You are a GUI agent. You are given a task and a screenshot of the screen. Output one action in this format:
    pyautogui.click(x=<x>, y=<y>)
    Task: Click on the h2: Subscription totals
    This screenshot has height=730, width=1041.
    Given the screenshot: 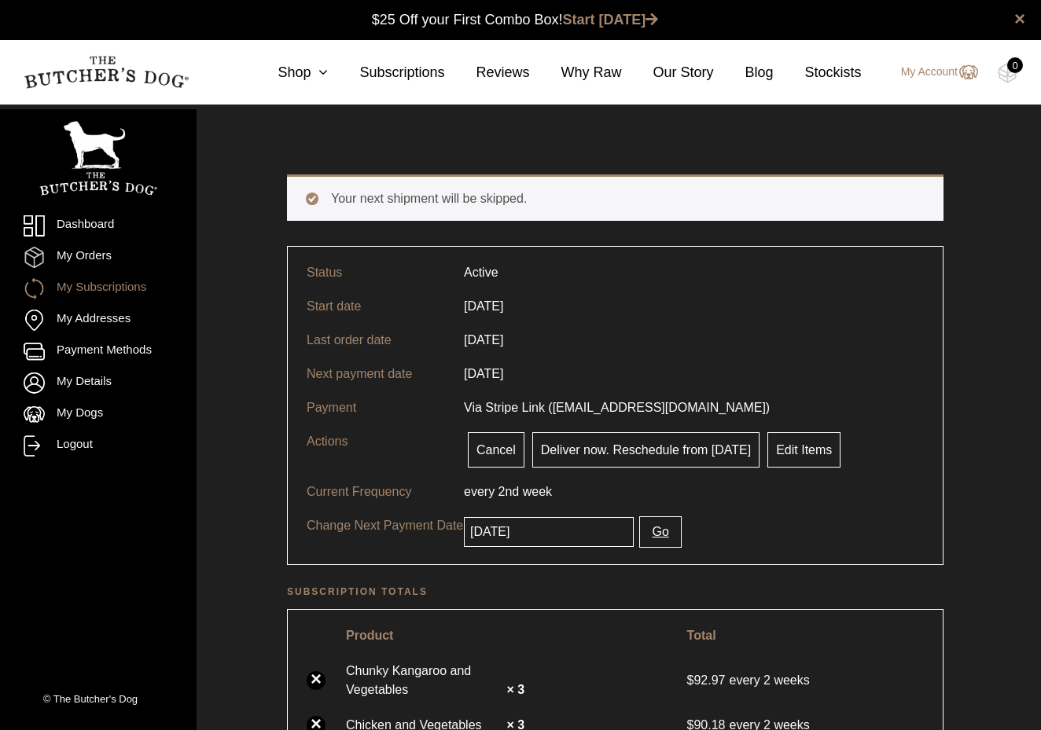 What is the action you would take?
    pyautogui.click(x=615, y=592)
    